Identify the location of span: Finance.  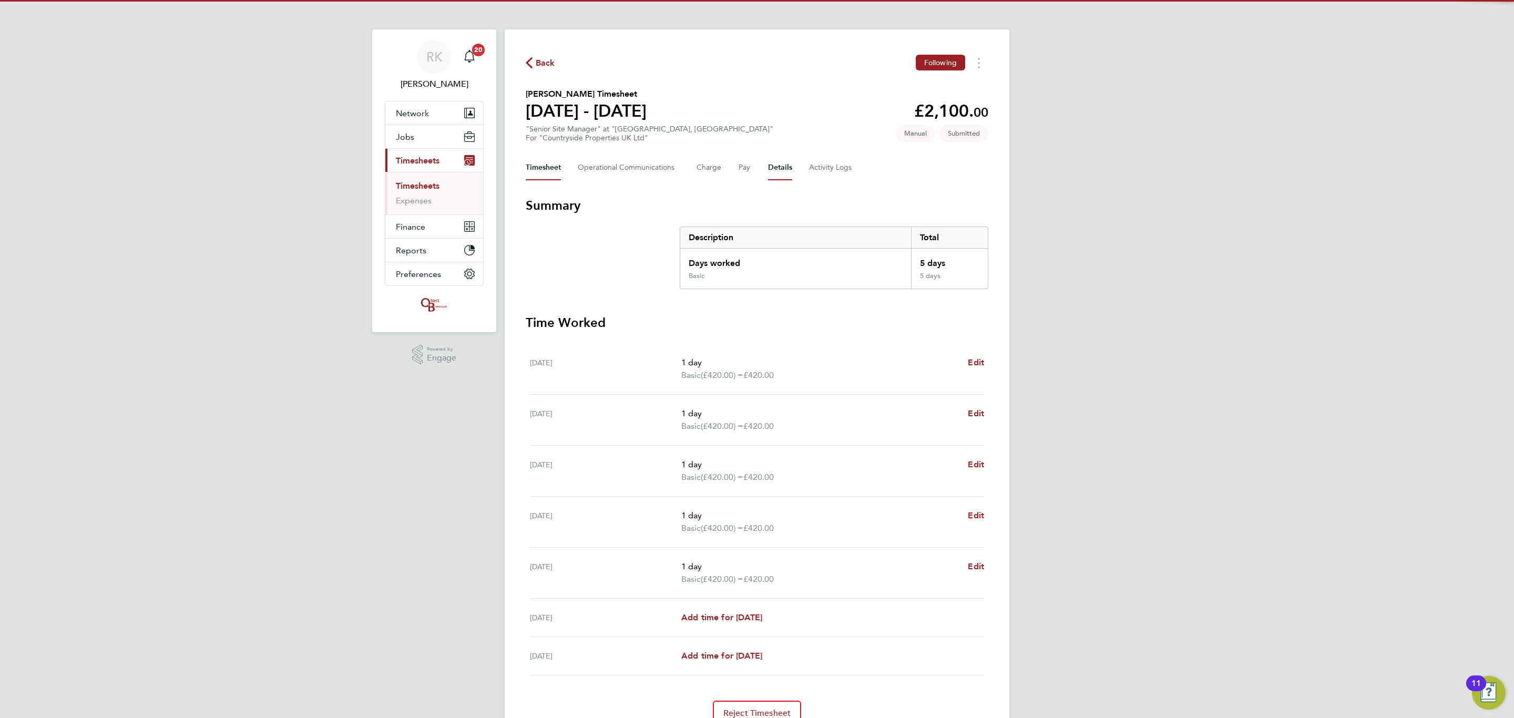
(410, 227).